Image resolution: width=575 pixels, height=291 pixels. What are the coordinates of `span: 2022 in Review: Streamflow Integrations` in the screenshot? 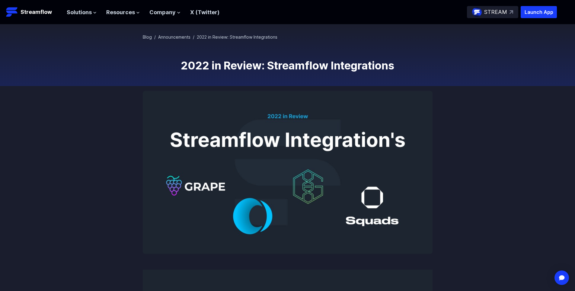 It's located at (237, 37).